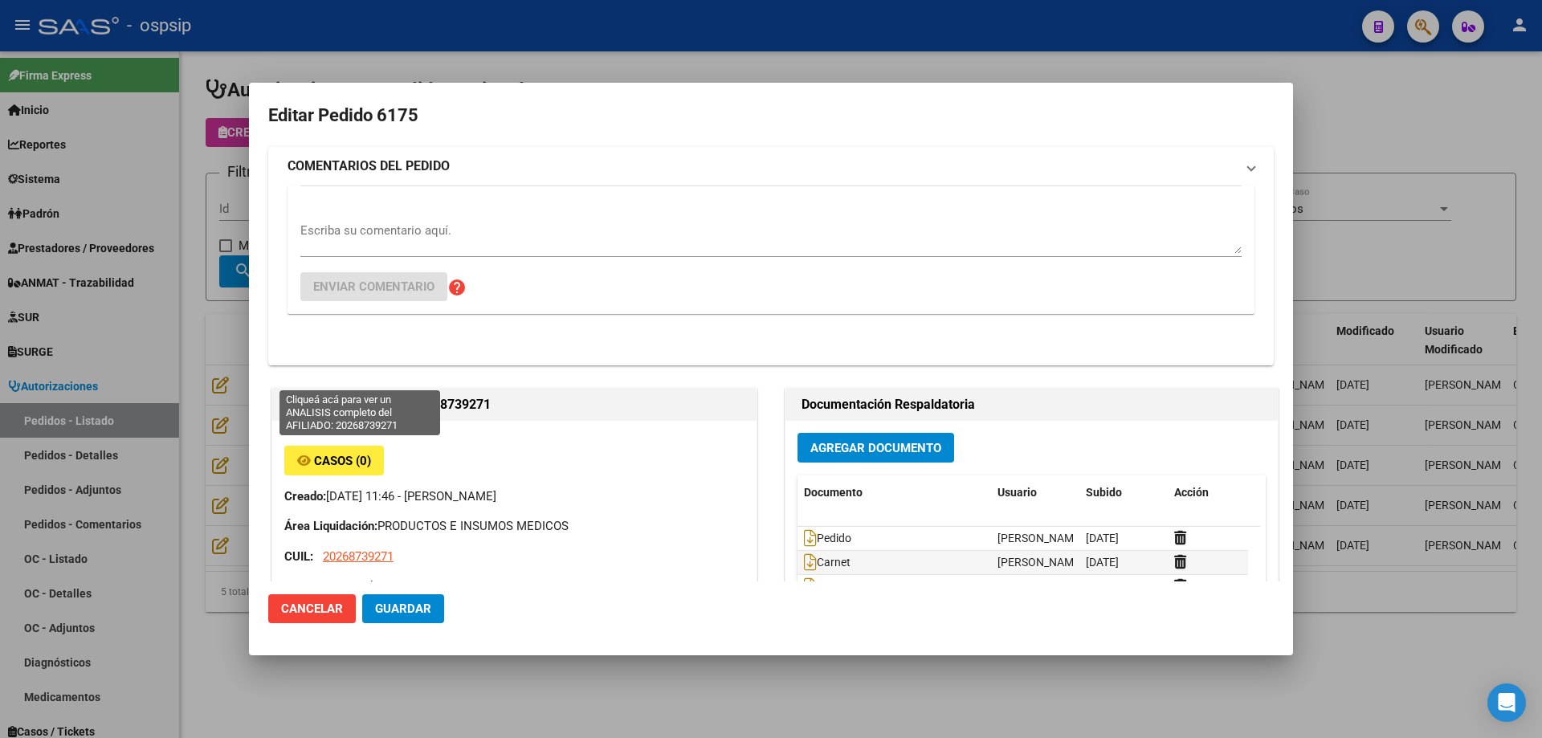 The height and width of the screenshot is (738, 1542). I want to click on h2: Información General 20268739271, so click(514, 405).